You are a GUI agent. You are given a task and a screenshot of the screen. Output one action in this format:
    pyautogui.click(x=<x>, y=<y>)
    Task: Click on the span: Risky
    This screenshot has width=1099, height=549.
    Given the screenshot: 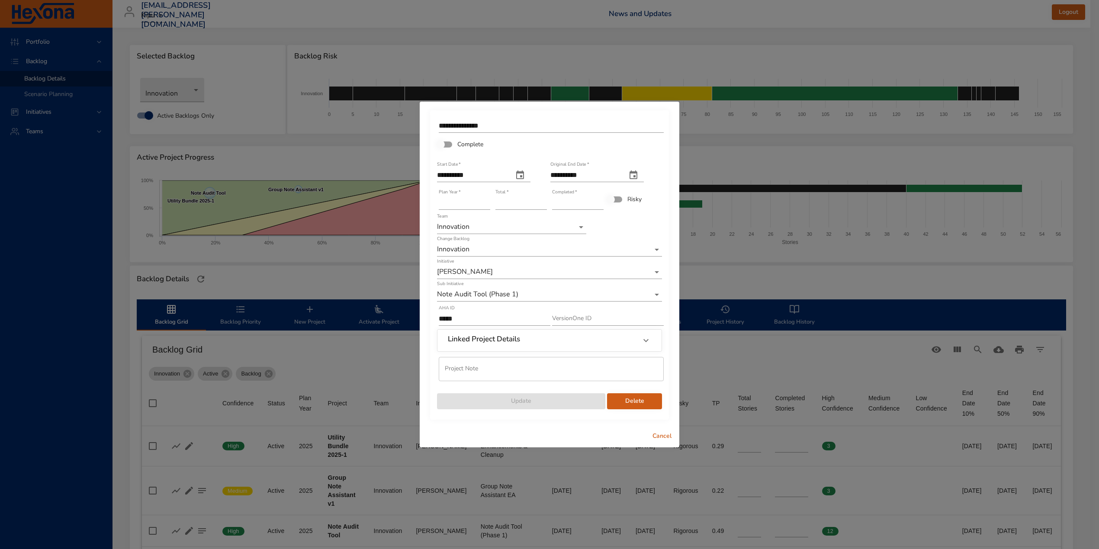 What is the action you would take?
    pyautogui.click(x=634, y=199)
    